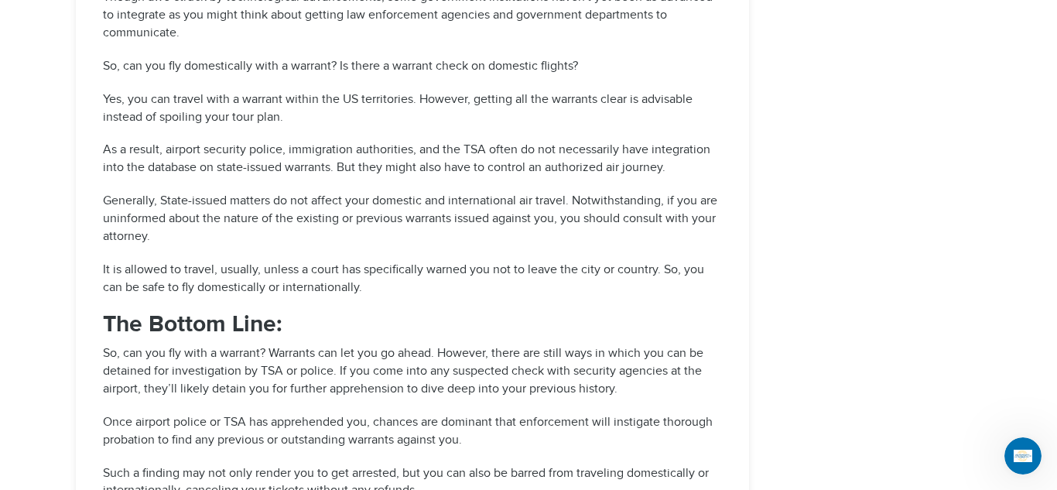  What do you see at coordinates (192, 324) in the screenshot?
I see `strong: The Bottom Line:` at bounding box center [192, 324].